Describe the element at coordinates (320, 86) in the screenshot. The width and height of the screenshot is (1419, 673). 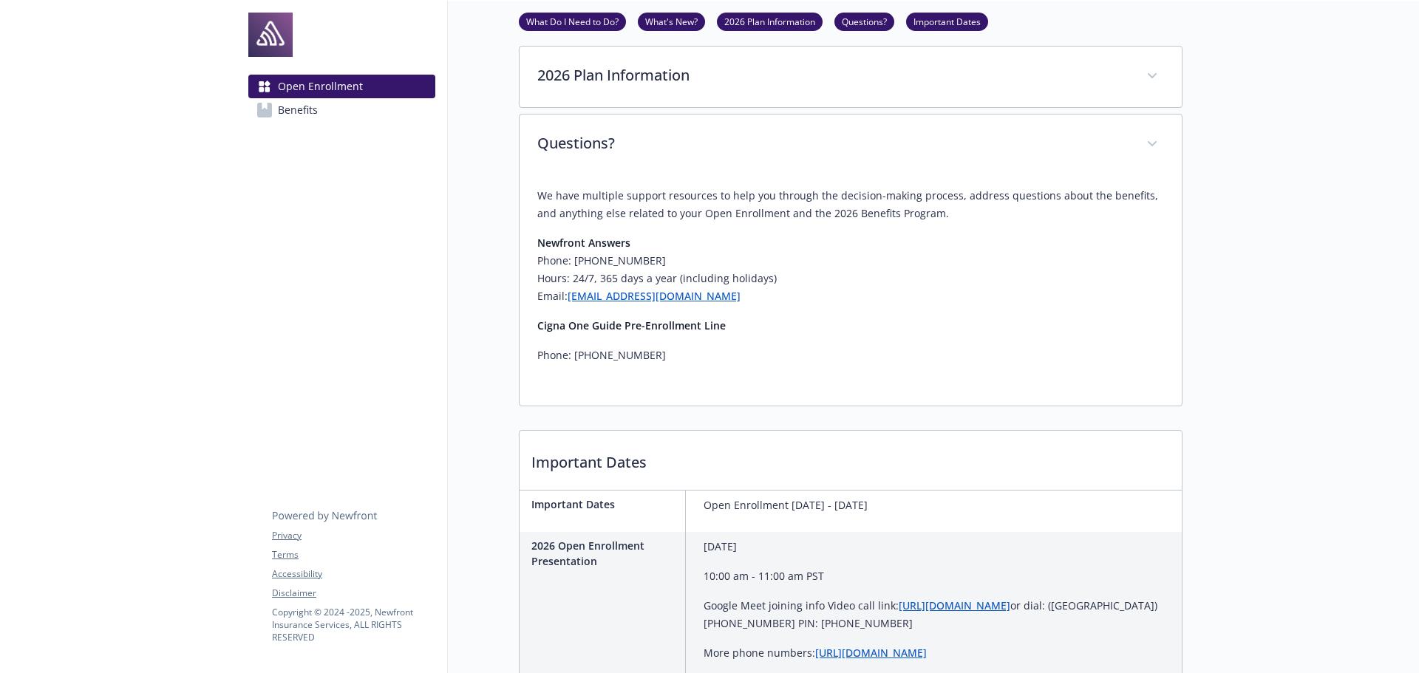
I see `span: Open Enrollment` at that location.